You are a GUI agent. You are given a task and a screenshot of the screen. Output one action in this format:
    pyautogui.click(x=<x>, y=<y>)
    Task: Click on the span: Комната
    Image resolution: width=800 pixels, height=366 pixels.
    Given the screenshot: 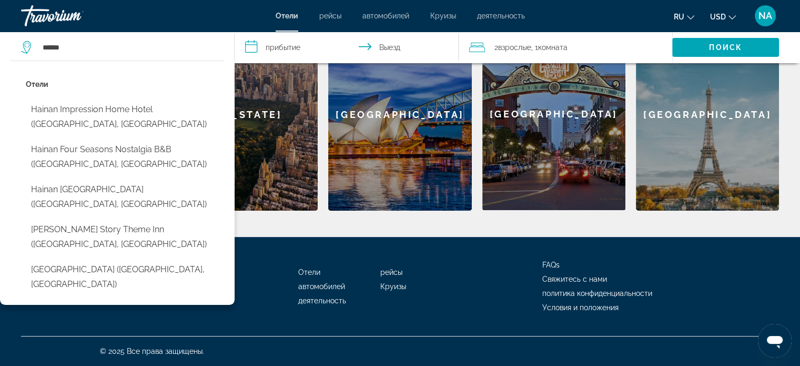 What is the action you would take?
    pyautogui.click(x=553, y=47)
    